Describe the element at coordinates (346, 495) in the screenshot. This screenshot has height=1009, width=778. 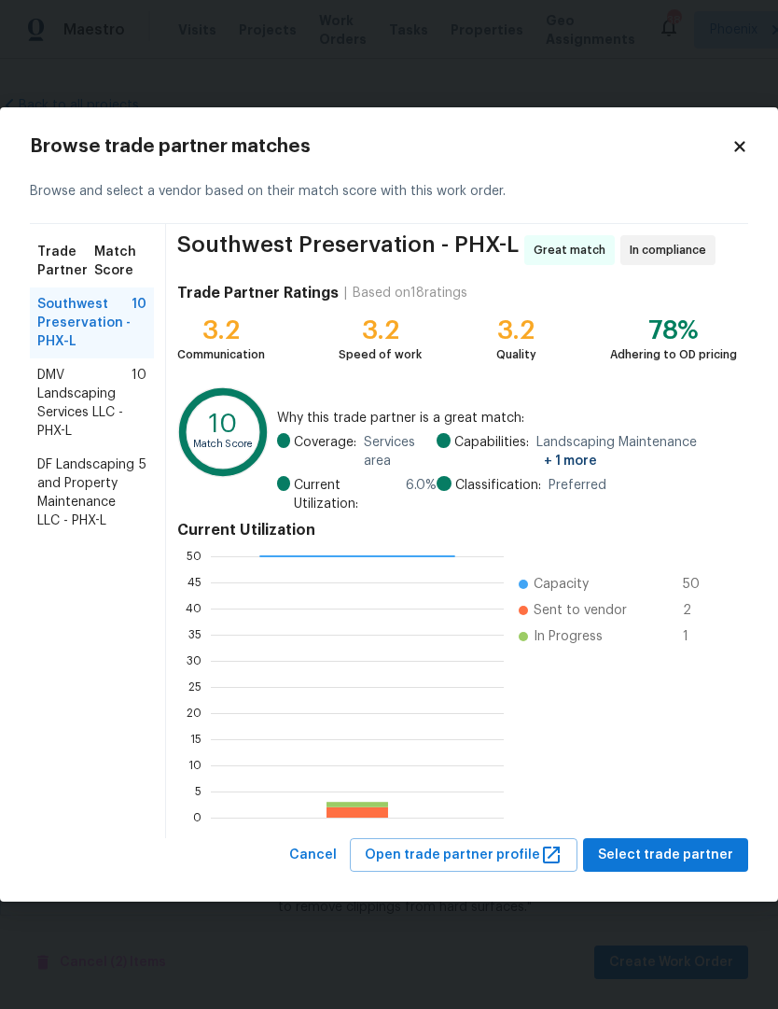
I see `span: Current Utilization:` at that location.